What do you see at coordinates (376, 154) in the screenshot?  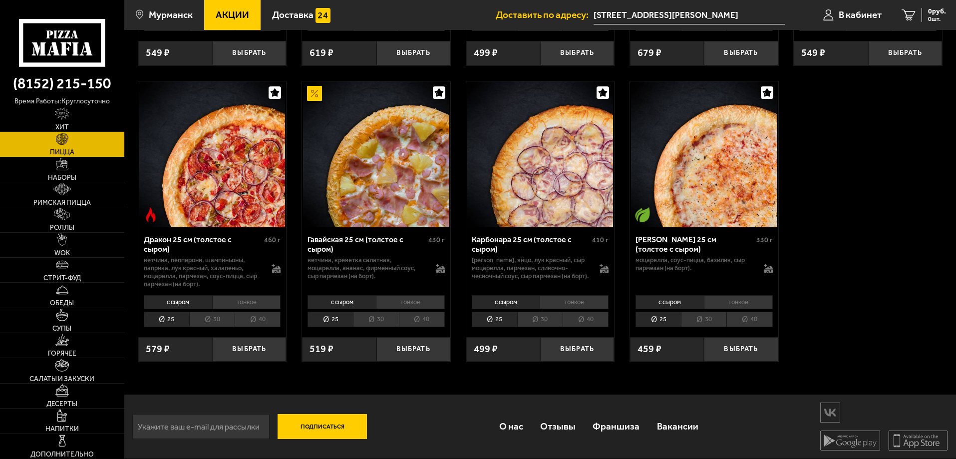 I see `img: Гавайская 25 см (толстое с сыром)` at bounding box center [376, 154].